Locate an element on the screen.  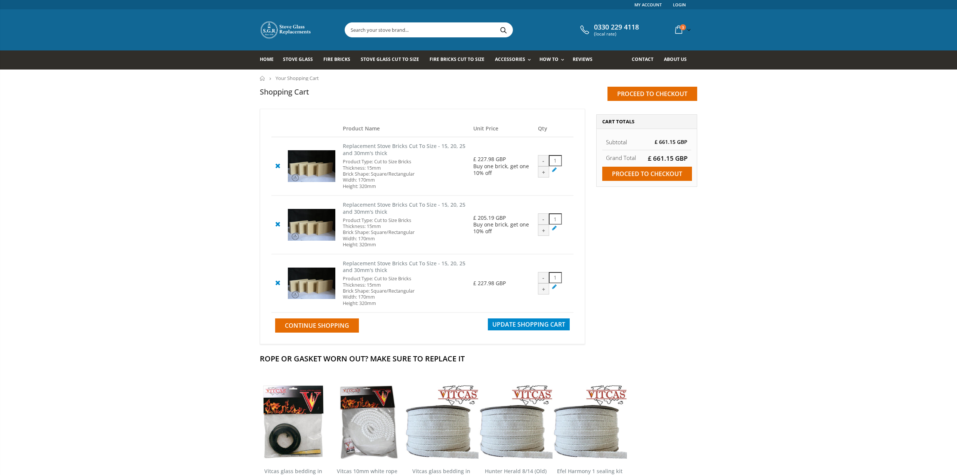
span: Fire Bricks is located at coordinates (337, 59).